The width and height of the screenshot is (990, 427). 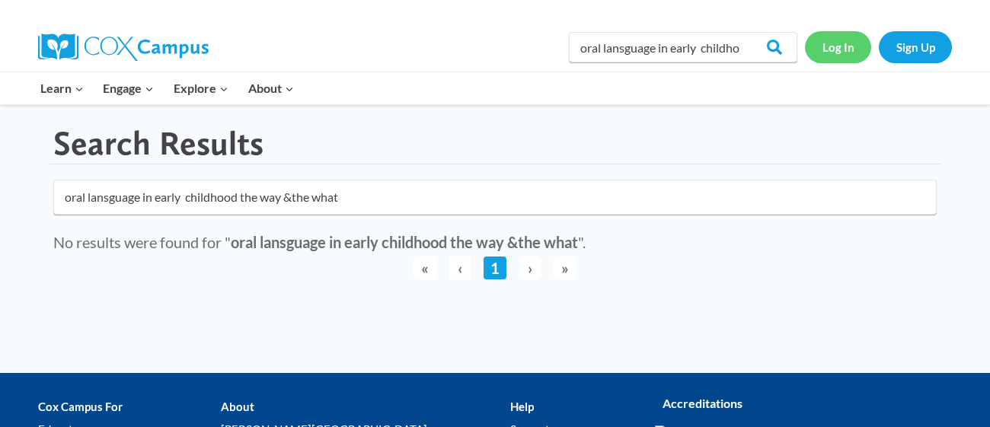 I want to click on div: No results were found for " "., so click(x=495, y=242).